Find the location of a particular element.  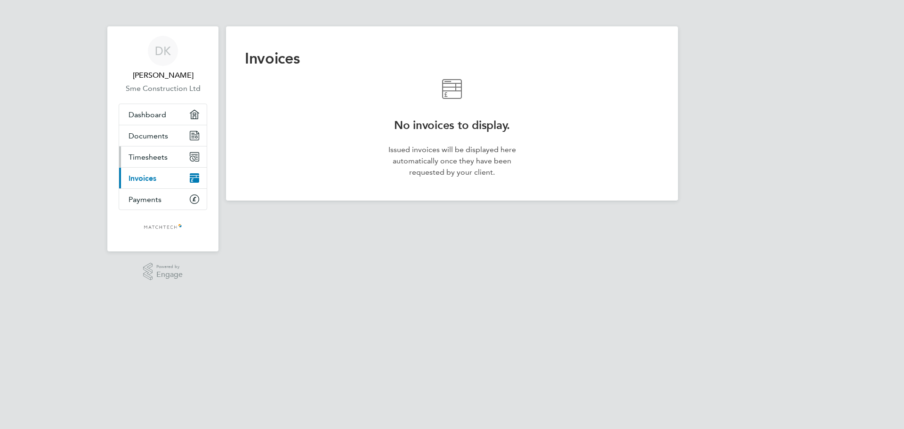

a: Documents is located at coordinates (163, 136).